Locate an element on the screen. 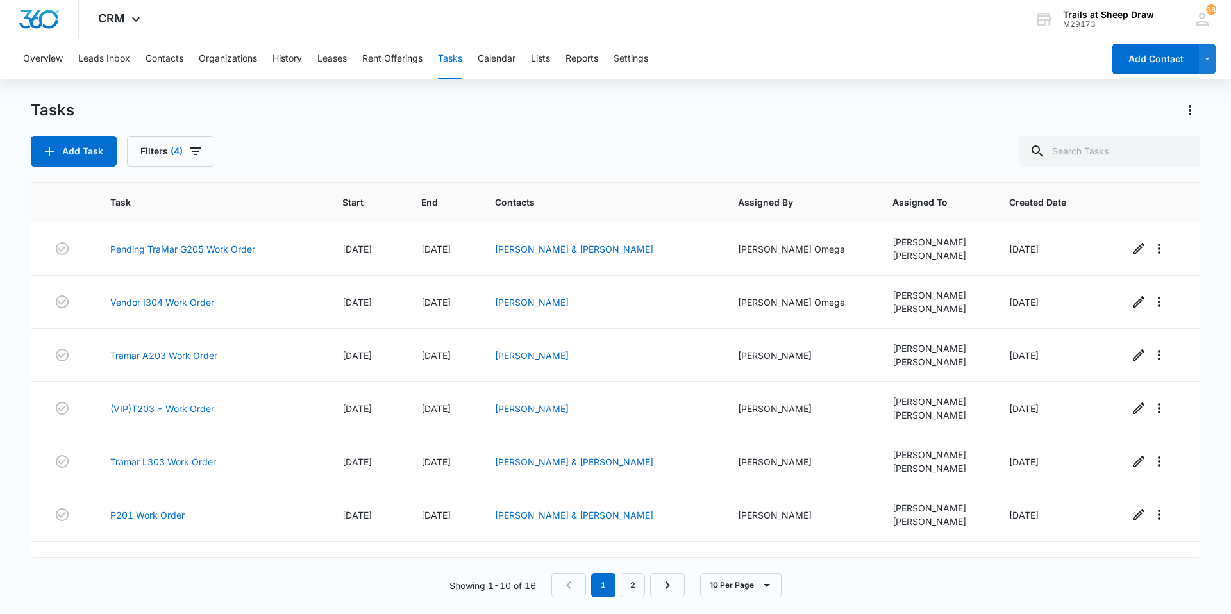  a: Page 2 is located at coordinates (633, 585).